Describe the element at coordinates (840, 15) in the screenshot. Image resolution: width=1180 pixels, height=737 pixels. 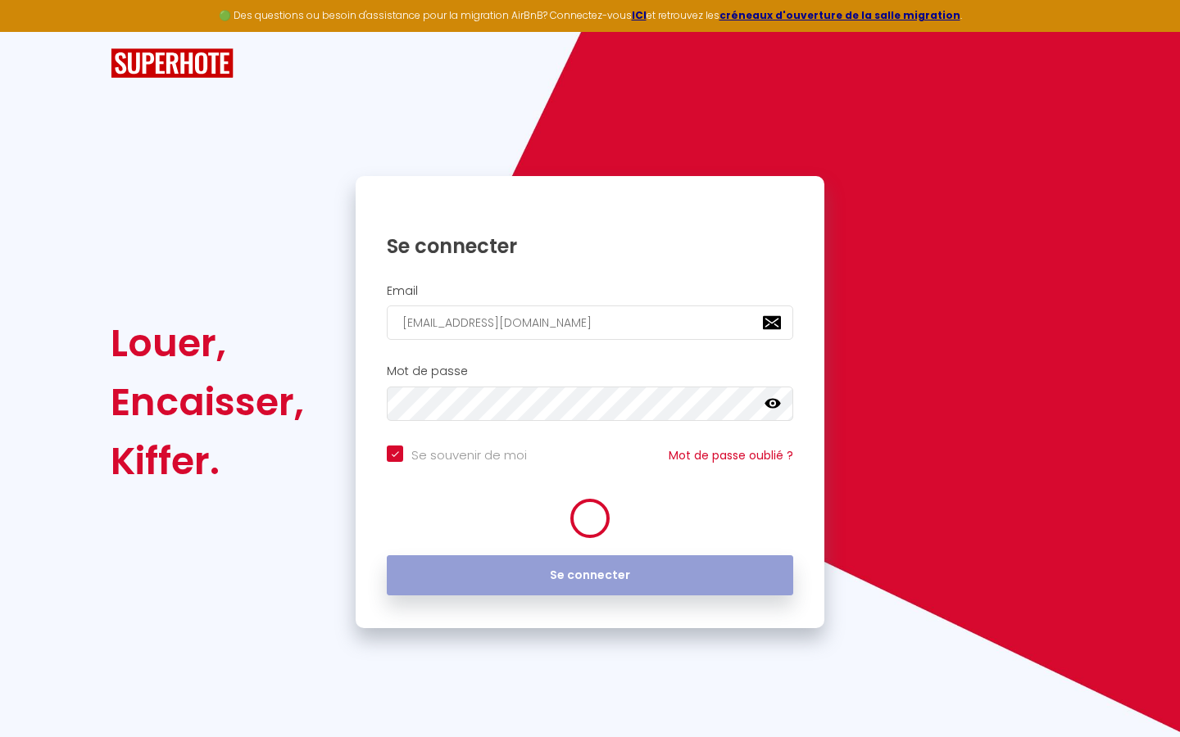
I see `a: créneaux d'ouverture de la salle migration` at that location.